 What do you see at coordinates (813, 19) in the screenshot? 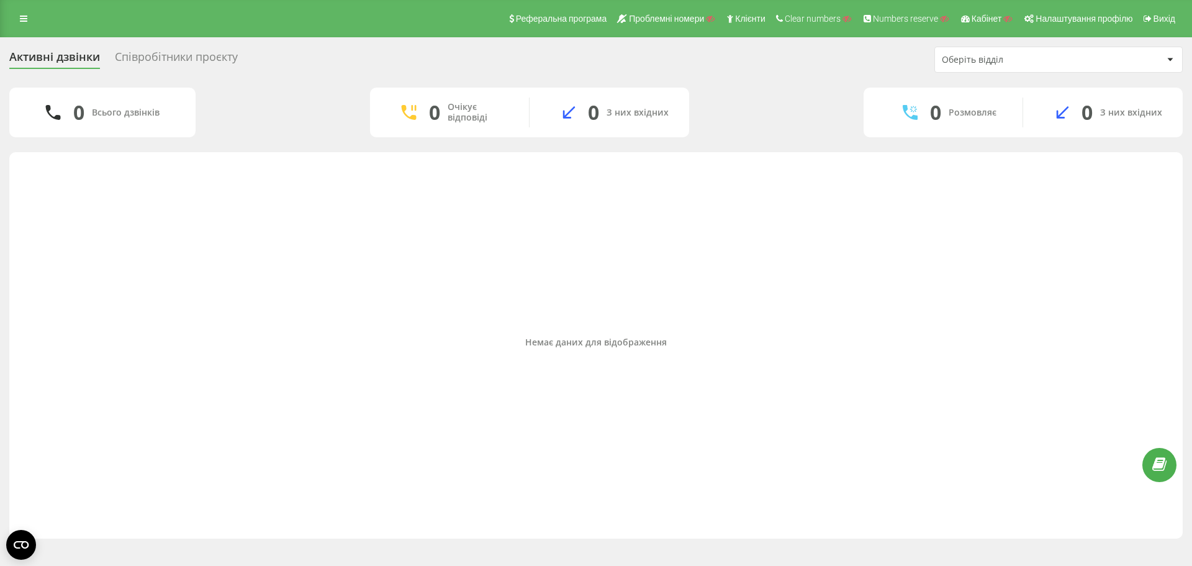
I see `span: Clear numbers` at bounding box center [813, 19].